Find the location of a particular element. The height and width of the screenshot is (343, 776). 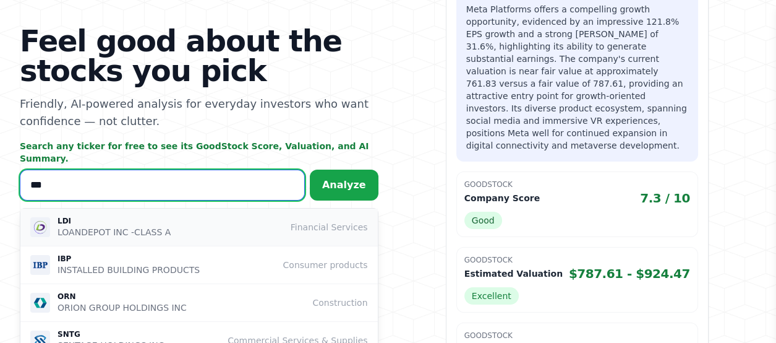

span: Good is located at coordinates (483, 220).